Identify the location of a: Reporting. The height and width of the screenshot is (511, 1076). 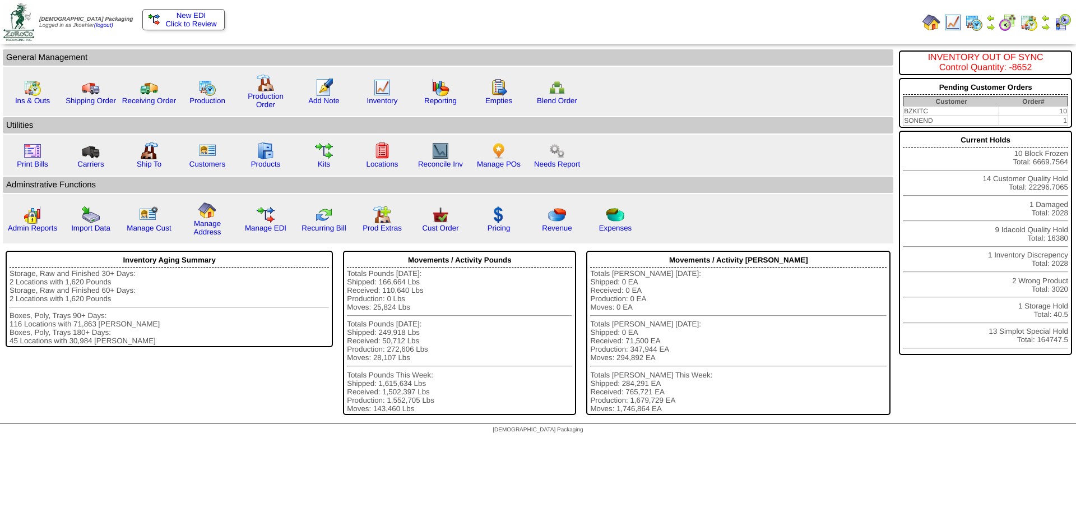
(440, 100).